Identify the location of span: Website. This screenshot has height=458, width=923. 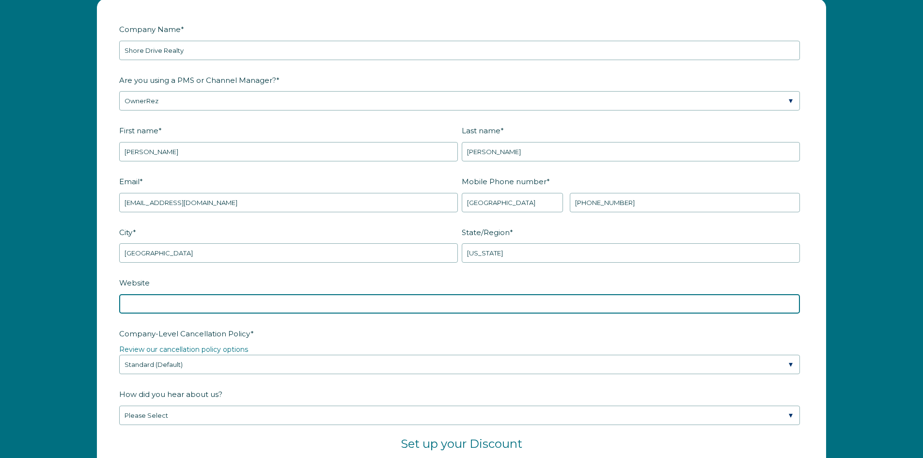
(134, 283).